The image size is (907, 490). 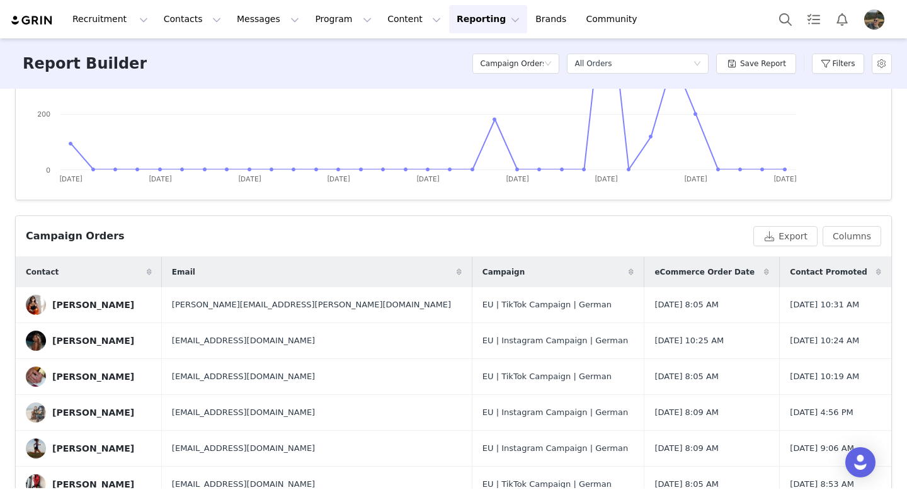 I want to click on img: d3eca9bf-8218-431f-9ec6-b6d5e0a1fa9d.png, so click(x=874, y=20).